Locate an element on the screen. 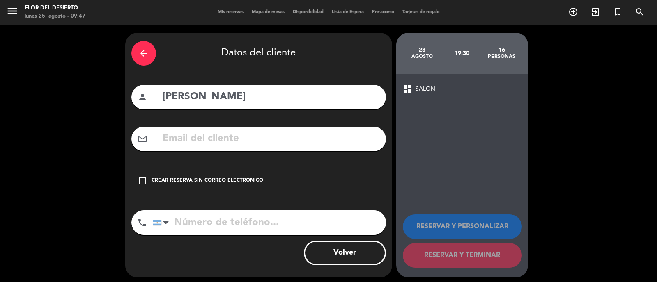 The height and width of the screenshot is (282, 657). i: search is located at coordinates (639, 12).